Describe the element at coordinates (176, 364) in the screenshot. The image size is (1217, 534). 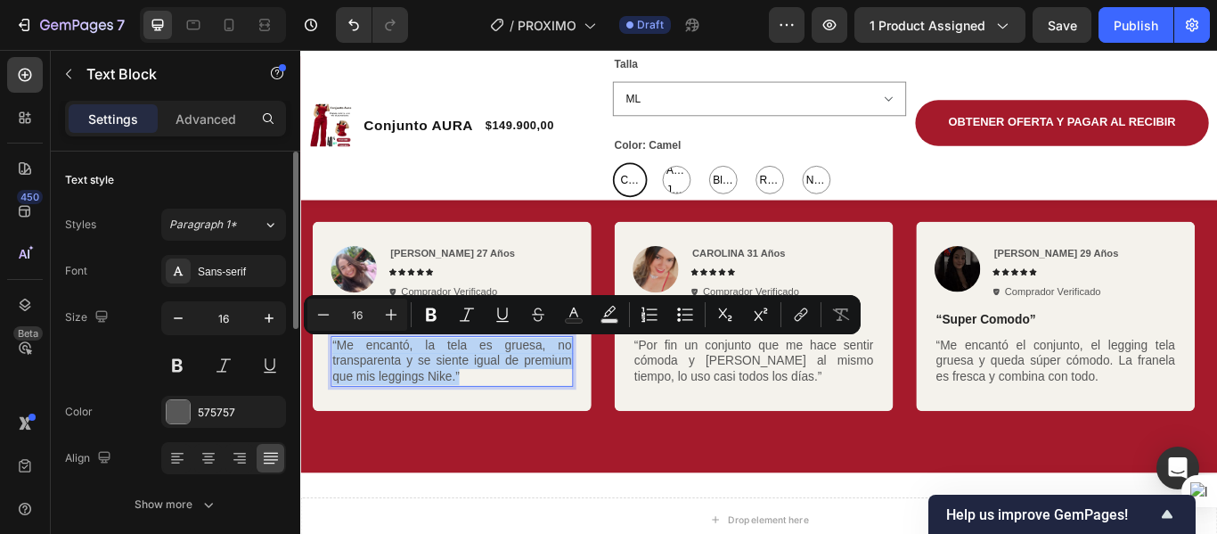
I see `p: “Me encantó, la tela es gruesa, no transparenta y se siente igual de premium que mis leggings Nike.”` at that location.